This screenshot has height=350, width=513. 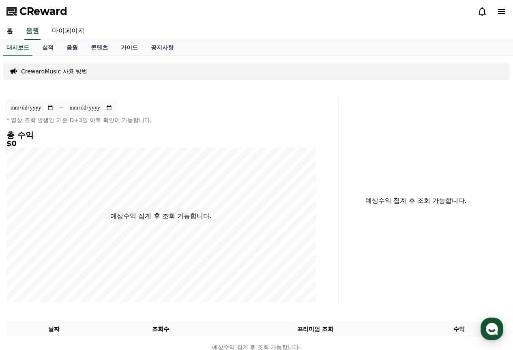 I want to click on a: 공지사항, so click(x=162, y=48).